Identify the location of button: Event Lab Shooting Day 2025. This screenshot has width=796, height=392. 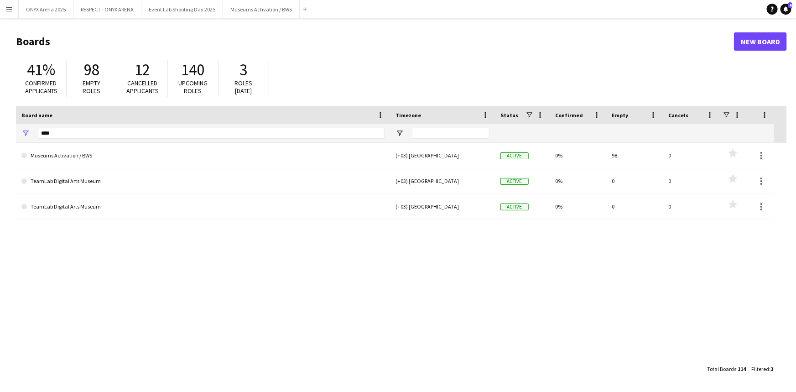
(182, 9).